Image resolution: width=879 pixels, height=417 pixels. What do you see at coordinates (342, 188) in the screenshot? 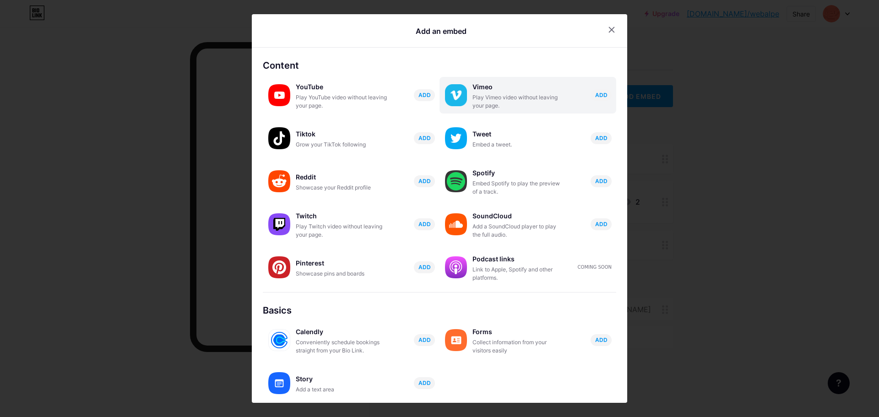
I see `div: Showcase your Reddit profile` at bounding box center [342, 188].